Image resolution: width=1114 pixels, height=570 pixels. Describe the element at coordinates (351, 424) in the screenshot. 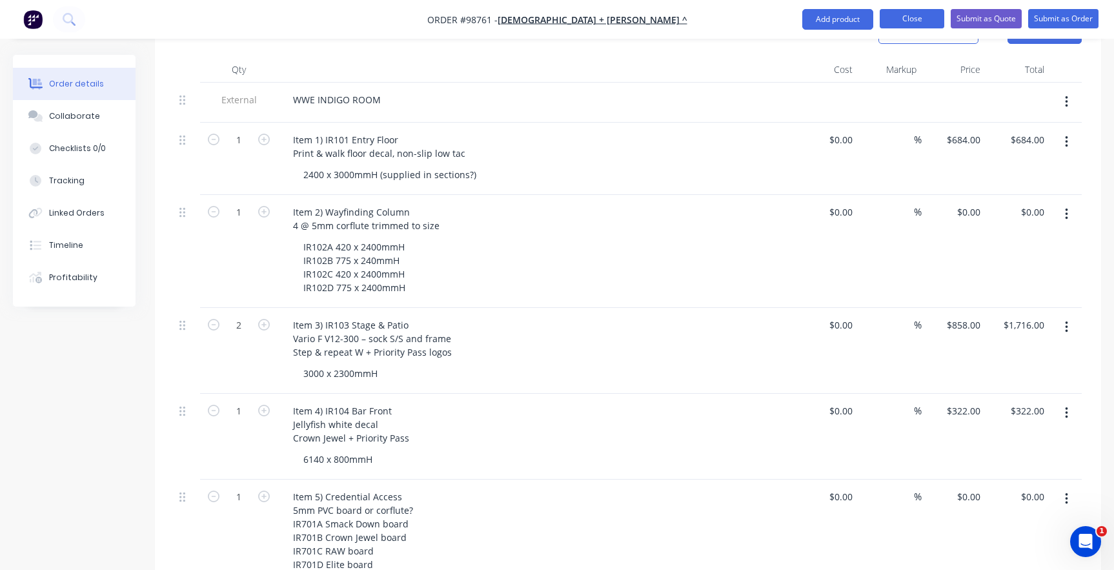

I see `div: Item 4) IR104 Bar Front Jellyfish white decal Crown Jewel + Priority Pass` at that location.